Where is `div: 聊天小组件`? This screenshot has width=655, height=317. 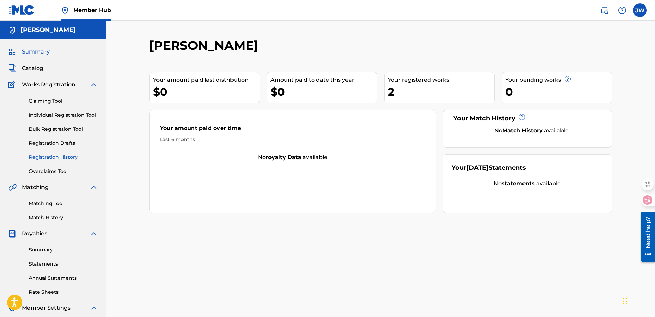 div: 聊天小组件 is located at coordinates (638, 300).